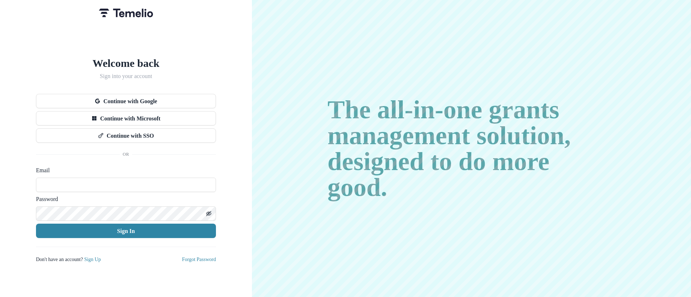  What do you see at coordinates (126, 231) in the screenshot?
I see `button: Sign In` at bounding box center [126, 231].